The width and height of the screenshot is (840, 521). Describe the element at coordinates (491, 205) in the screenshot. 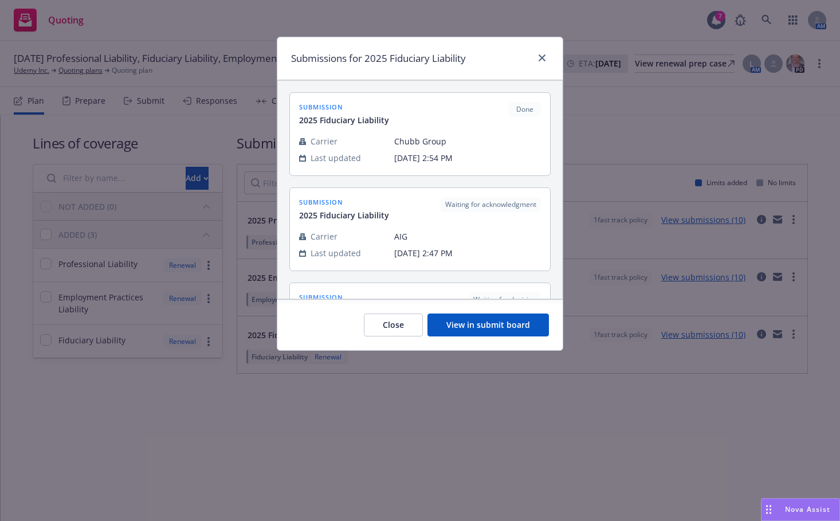

I see `span: Waiting for acknowledgment` at that location.